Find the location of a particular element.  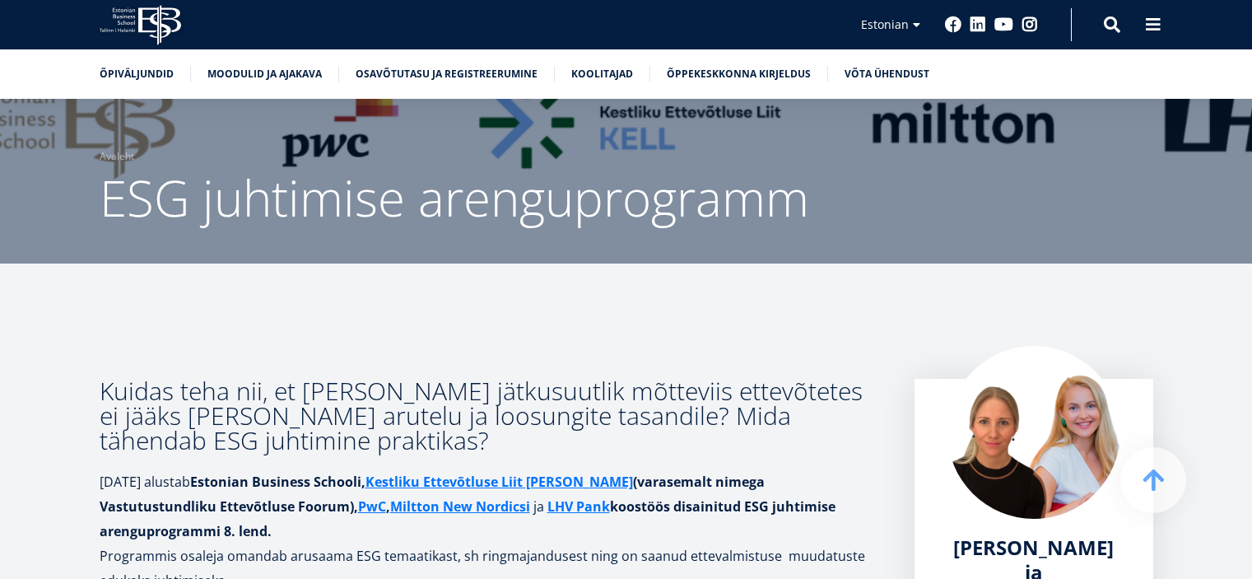

a: Avaleht is located at coordinates (117, 156).